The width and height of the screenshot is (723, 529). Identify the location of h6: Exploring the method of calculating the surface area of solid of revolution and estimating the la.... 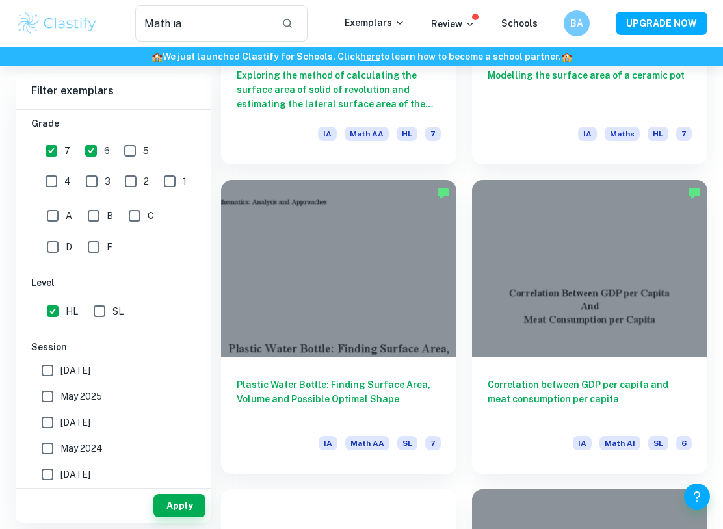
(339, 90).